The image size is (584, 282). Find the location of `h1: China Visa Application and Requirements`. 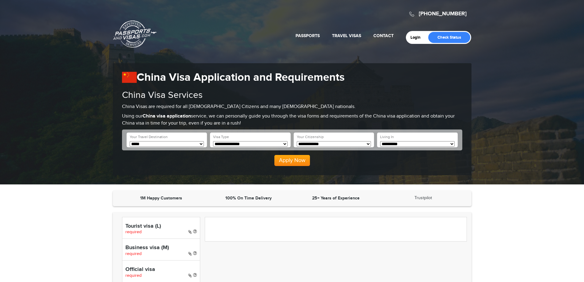

h1: China Visa Application and Requirements is located at coordinates (292, 77).